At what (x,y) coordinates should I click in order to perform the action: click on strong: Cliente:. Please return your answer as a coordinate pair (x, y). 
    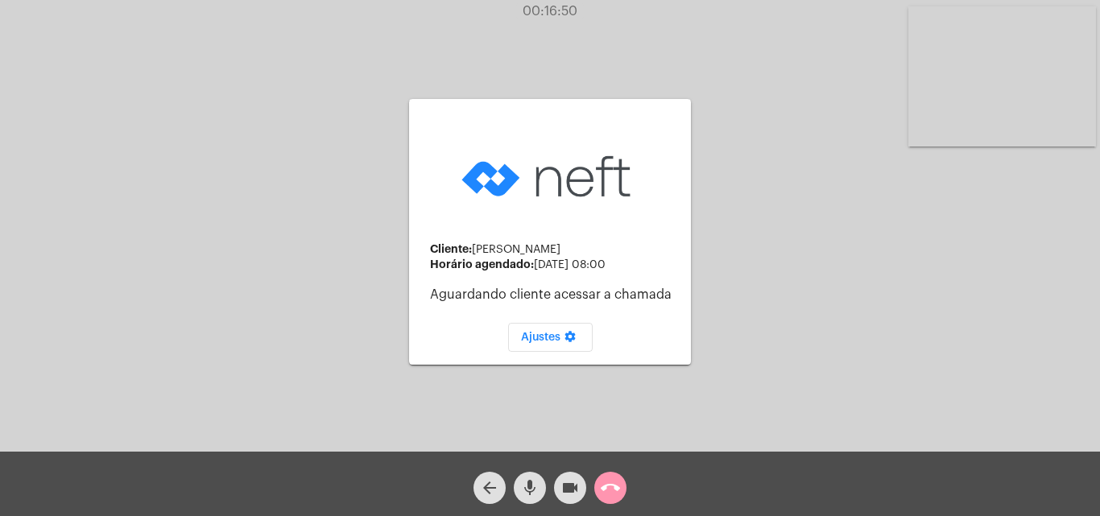
    Looking at the image, I should click on (451, 249).